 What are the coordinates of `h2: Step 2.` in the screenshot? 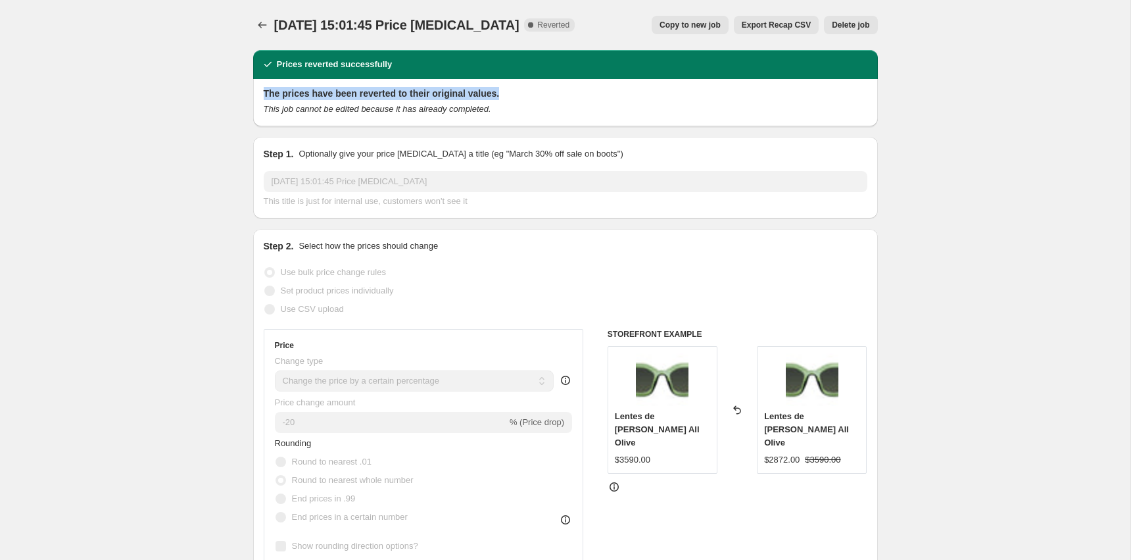 It's located at (279, 246).